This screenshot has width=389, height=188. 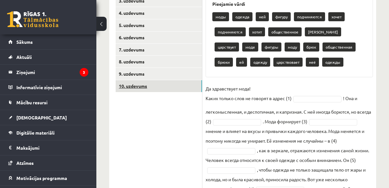 I want to click on p: одежды, so click(x=333, y=62).